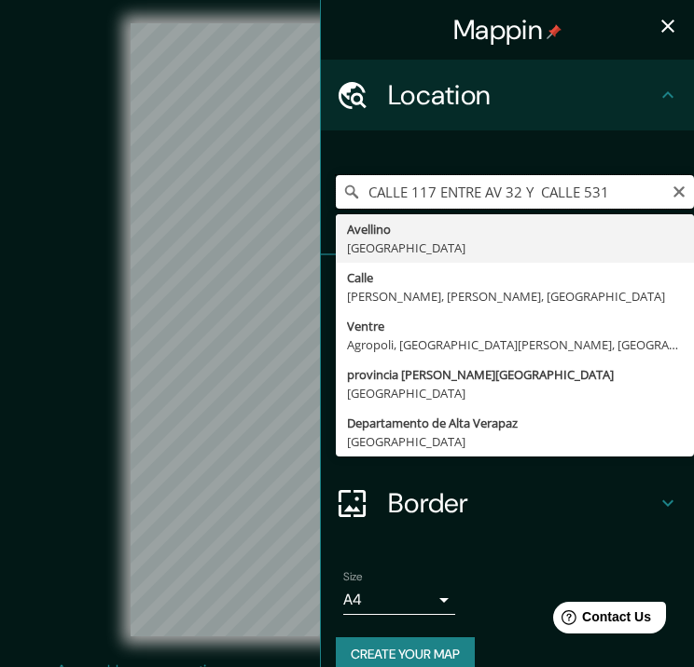 The height and width of the screenshot is (667, 694). Describe the element at coordinates (399, 600) in the screenshot. I see `div: A4` at that location.